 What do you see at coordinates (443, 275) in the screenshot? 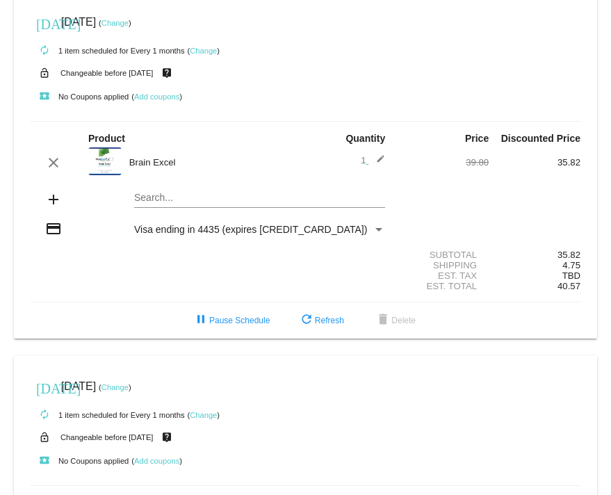
I see `div: Est. Tax` at bounding box center [443, 275].